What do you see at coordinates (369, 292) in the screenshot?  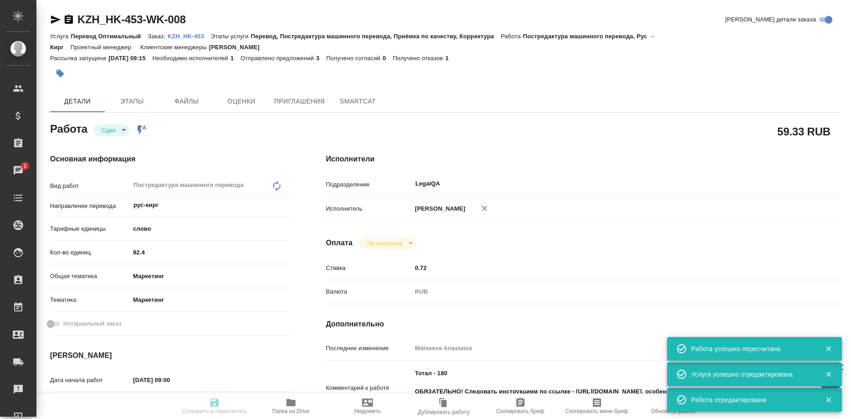 I see `p: Валюта` at bounding box center [369, 292].